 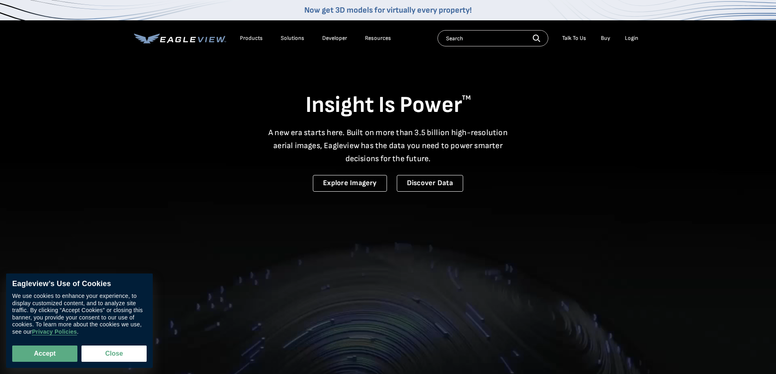 What do you see at coordinates (388, 146) in the screenshot?
I see `p: A new era starts here. Built on more than 3.5 billion high-resolution aerial images, Eagleview ha...` at bounding box center [388, 146].